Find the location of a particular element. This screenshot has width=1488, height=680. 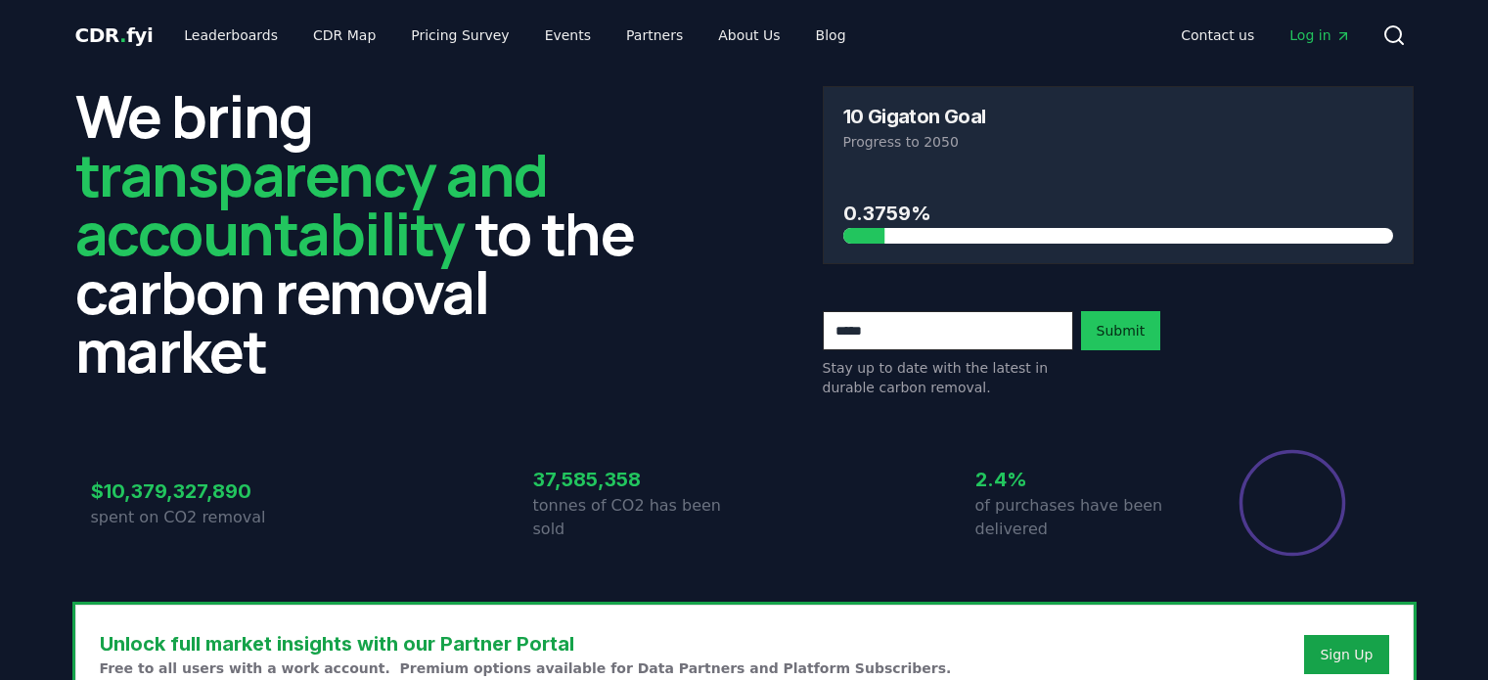

h3: 2.4% is located at coordinates (1081, 479).